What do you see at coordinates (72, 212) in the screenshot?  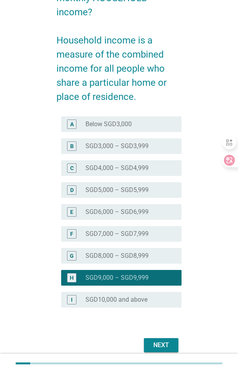 I see `div: E` at bounding box center [72, 212].